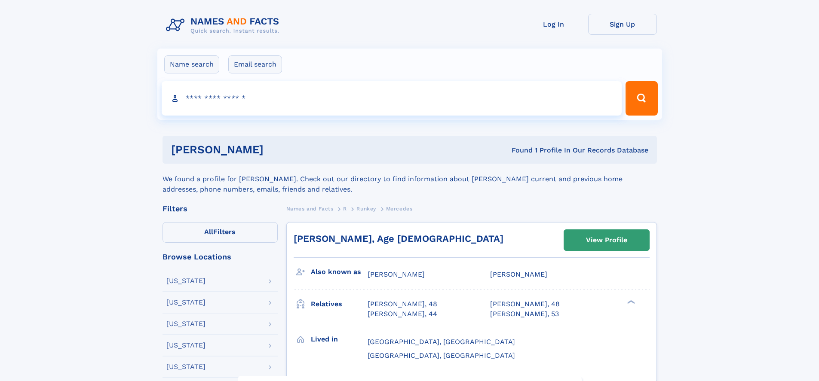 The image size is (819, 381). Describe the element at coordinates (192, 64) in the screenshot. I see `label: Name search` at that location.